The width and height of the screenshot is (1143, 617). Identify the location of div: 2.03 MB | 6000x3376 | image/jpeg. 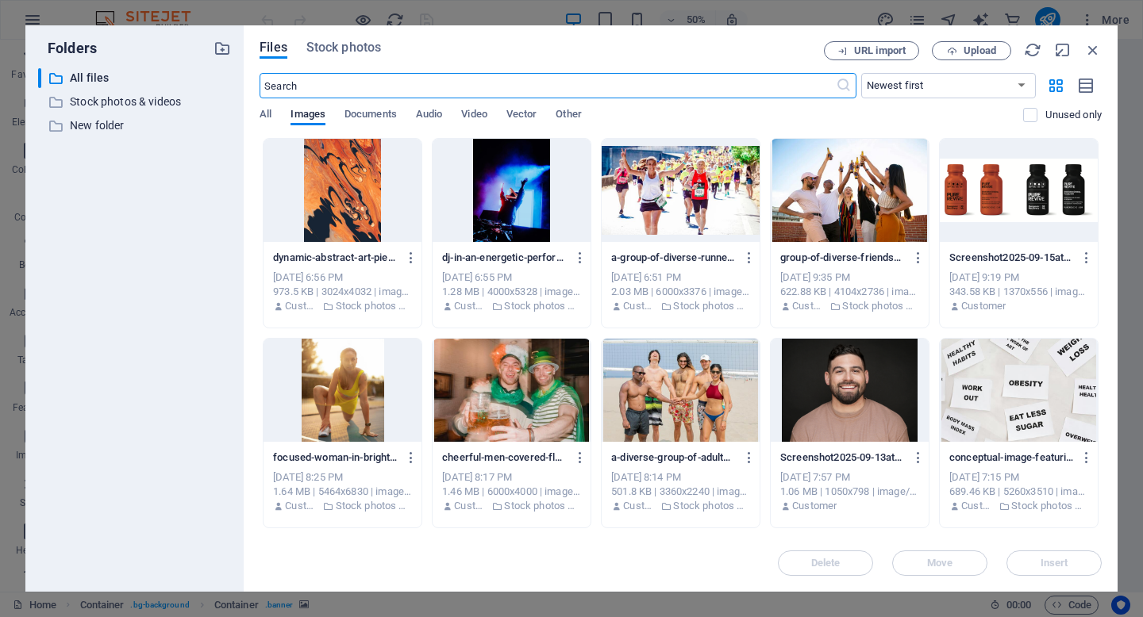
(680, 292).